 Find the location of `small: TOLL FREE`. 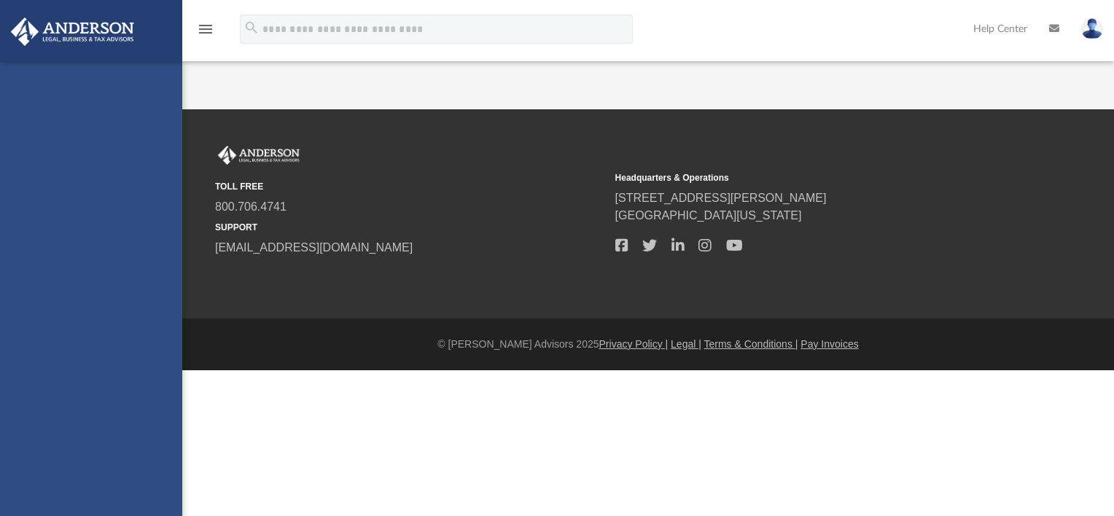

small: TOLL FREE is located at coordinates (410, 187).